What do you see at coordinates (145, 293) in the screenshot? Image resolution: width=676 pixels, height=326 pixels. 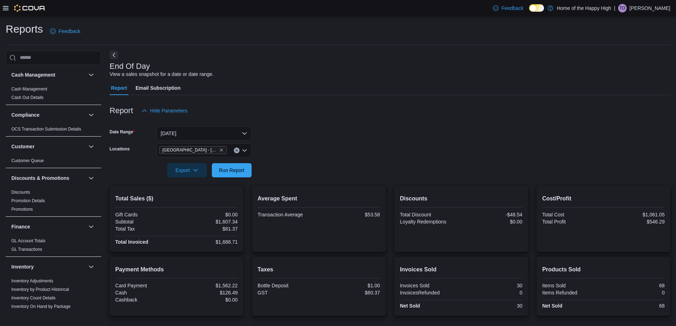 I see `div: Cash` at bounding box center [145, 293].